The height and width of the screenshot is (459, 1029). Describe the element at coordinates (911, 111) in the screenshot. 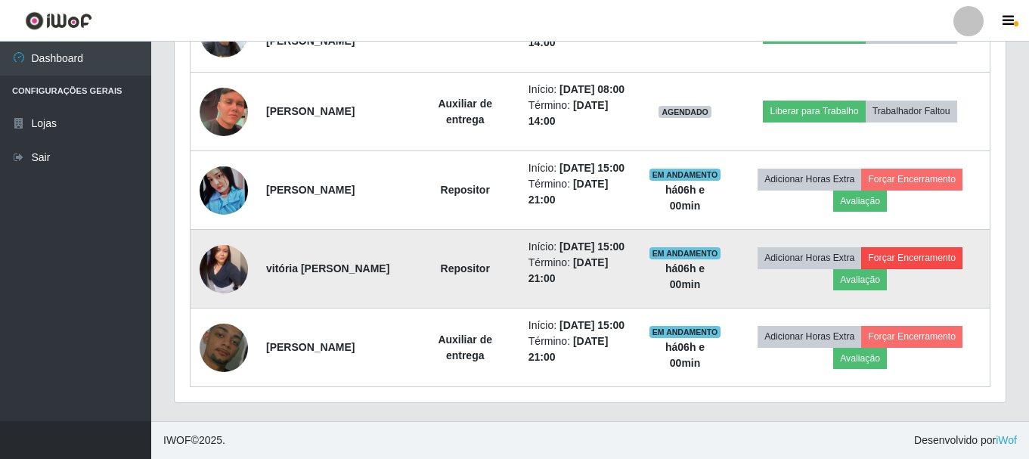

I see `button: Trabalhador Faltou` at that location.